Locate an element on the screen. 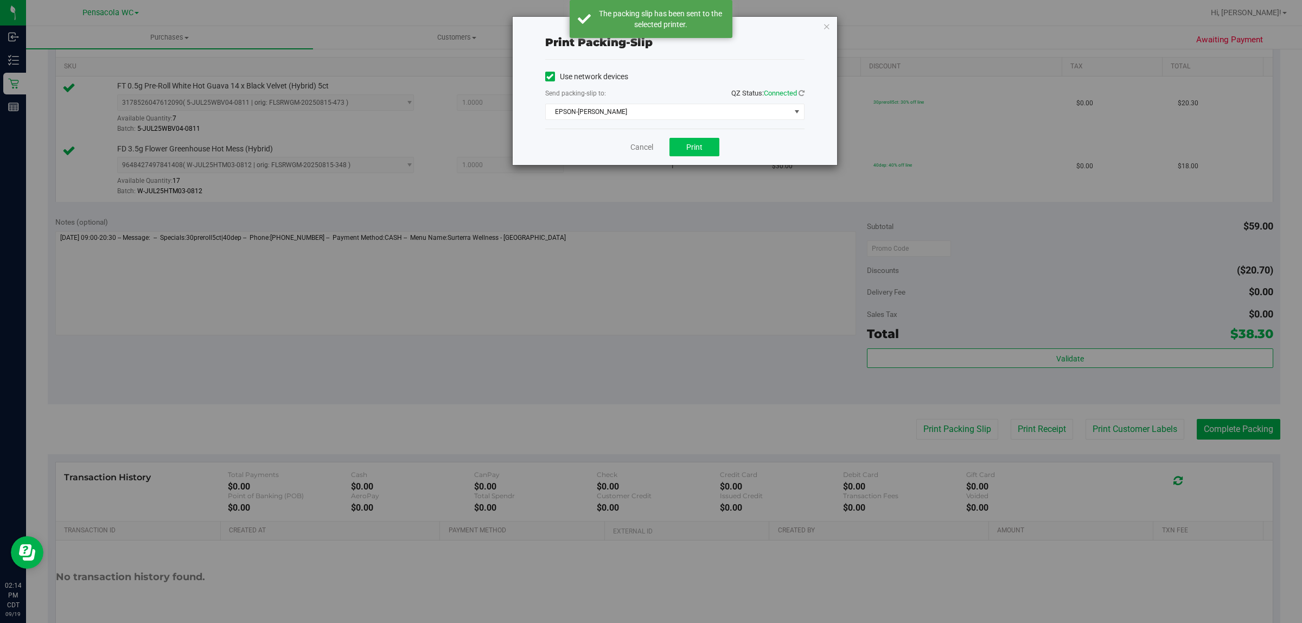 The image size is (1302, 623). span: Connected is located at coordinates (780, 93).